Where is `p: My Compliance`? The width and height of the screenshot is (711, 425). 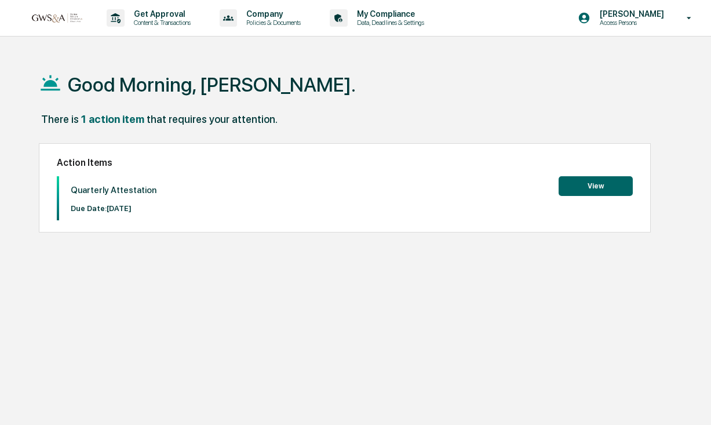 p: My Compliance is located at coordinates (389, 14).